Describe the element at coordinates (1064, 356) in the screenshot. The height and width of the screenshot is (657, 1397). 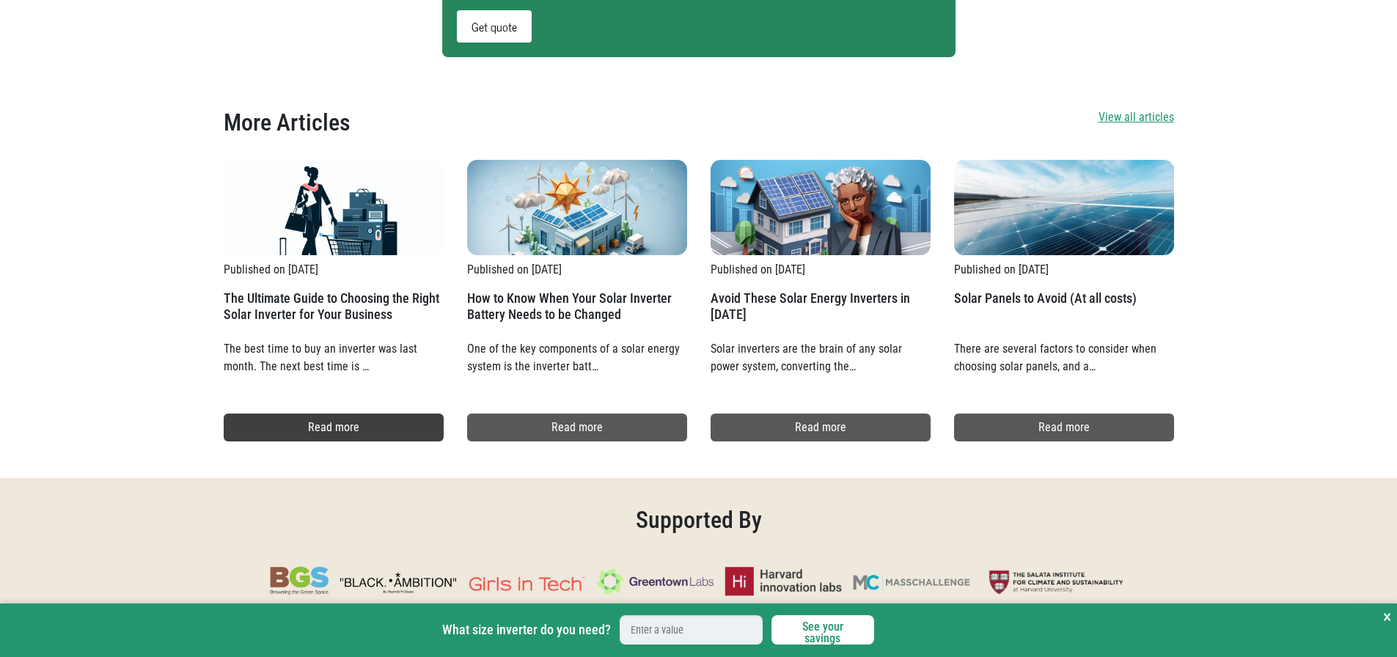
I see `p: There are several factors to consider when choosing solar panels, and a…` at that location.